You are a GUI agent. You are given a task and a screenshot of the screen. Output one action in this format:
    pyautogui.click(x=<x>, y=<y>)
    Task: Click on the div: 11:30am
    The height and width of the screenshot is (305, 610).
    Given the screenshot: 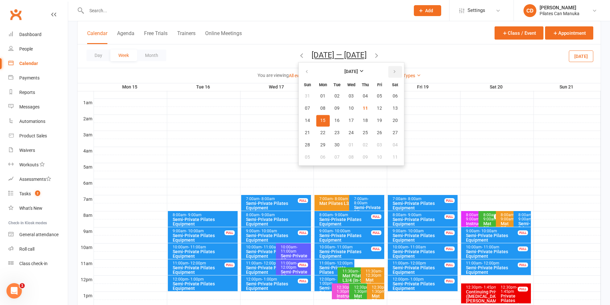 What is the action you would take?
    pyautogui.click(x=374, y=273)
    